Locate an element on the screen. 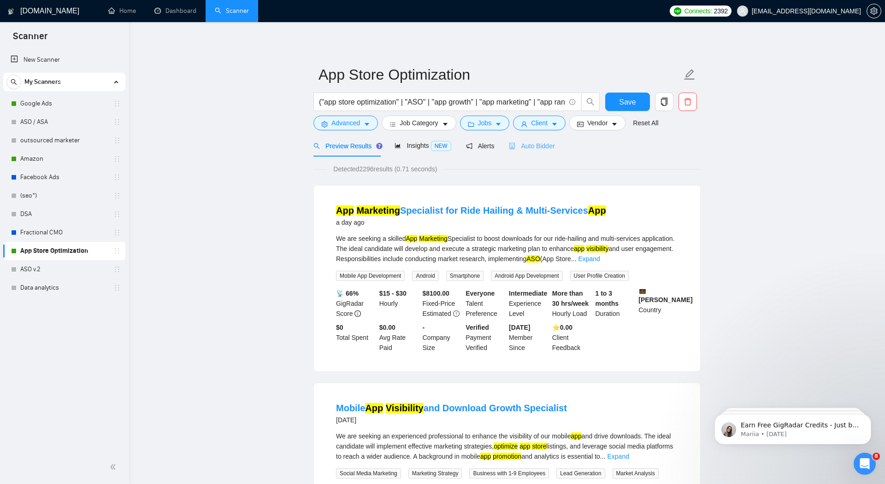 This screenshot has width=885, height=484. span: robot is located at coordinates (512, 146).